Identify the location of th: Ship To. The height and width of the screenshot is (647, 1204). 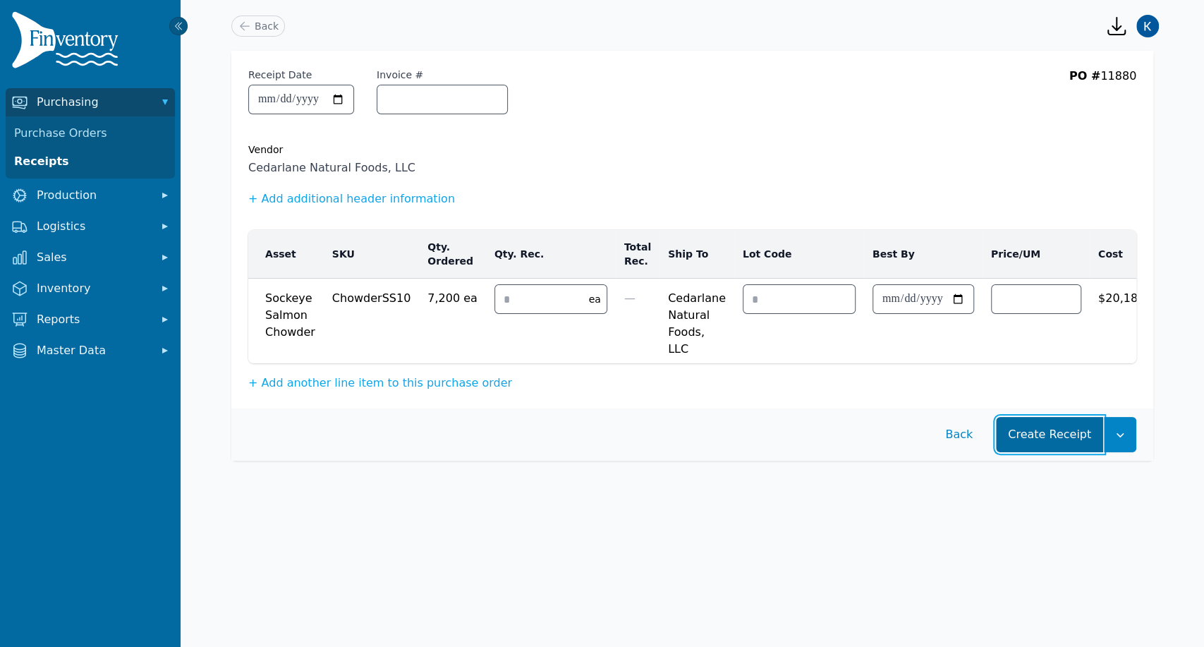
(697, 254).